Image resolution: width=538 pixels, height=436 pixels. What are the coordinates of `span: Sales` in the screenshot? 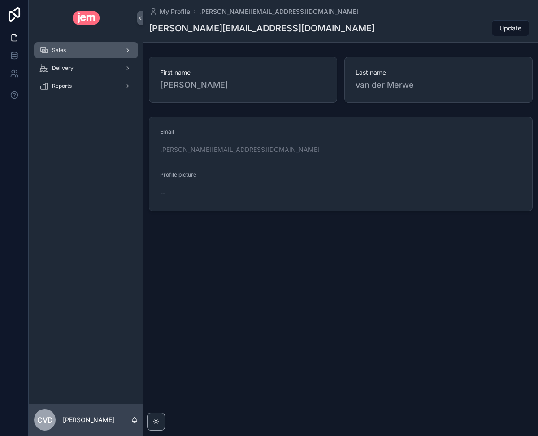 It's located at (59, 50).